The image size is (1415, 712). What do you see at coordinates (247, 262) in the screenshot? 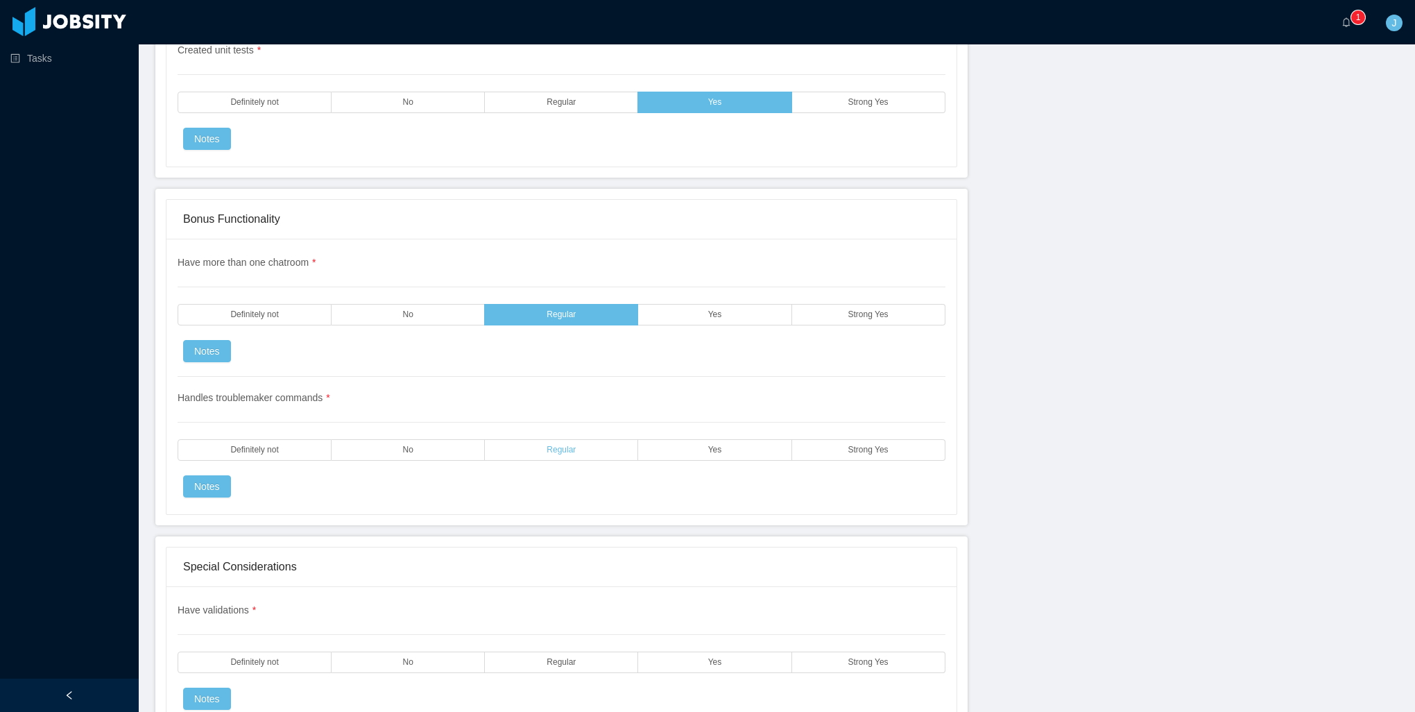
I see `span: Have more than one chatroom` at bounding box center [247, 262].